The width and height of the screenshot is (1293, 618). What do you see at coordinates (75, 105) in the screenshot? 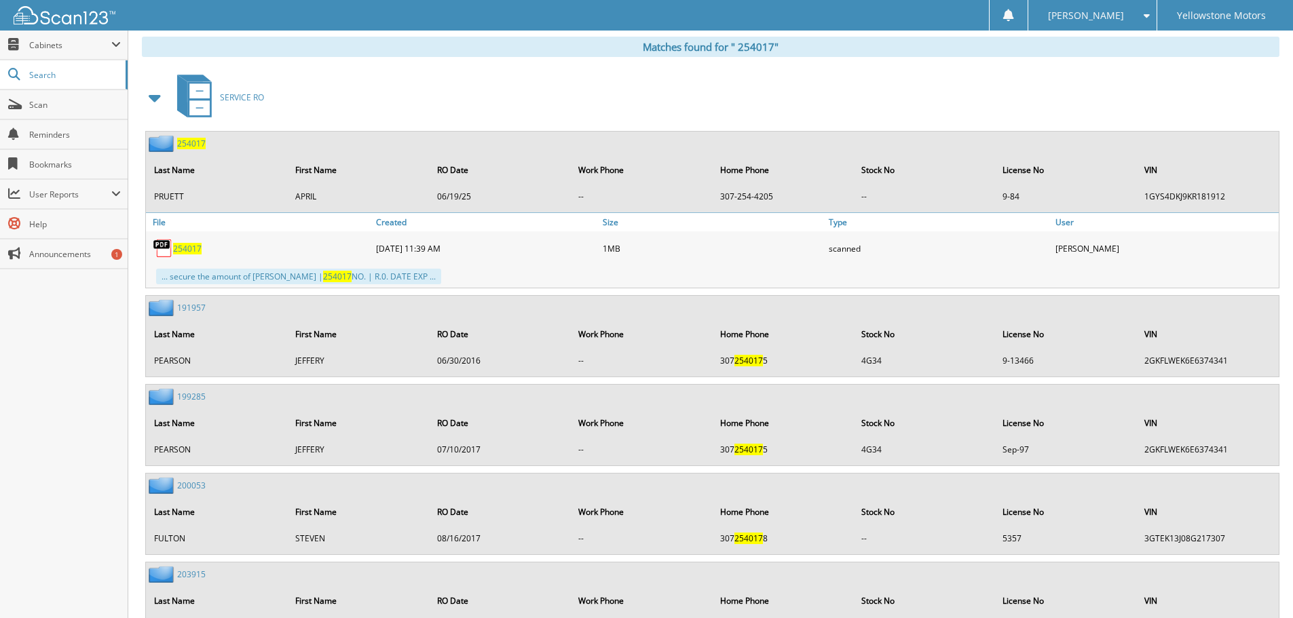
I see `span: Scan` at bounding box center [75, 105].